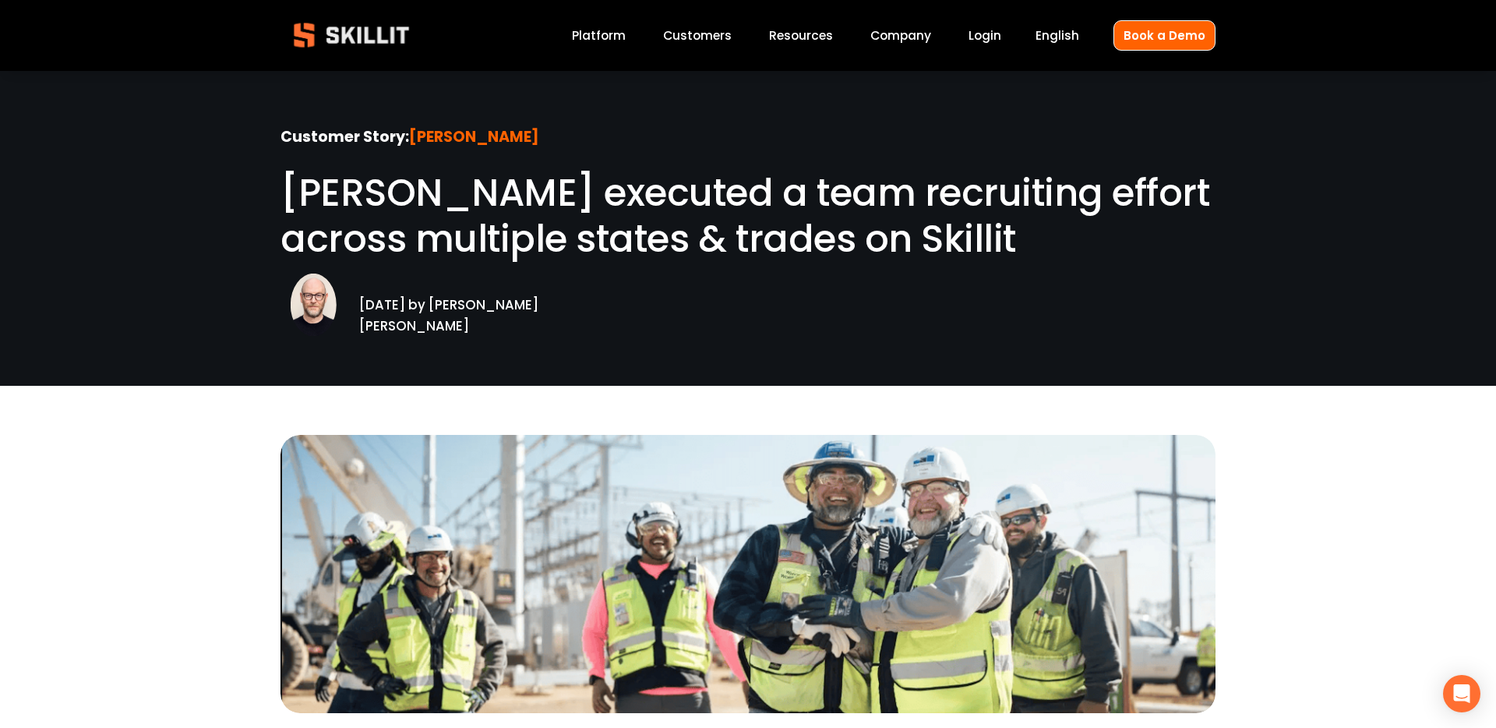 The width and height of the screenshot is (1496, 728). What do you see at coordinates (801, 35) in the screenshot?
I see `a: folder dropdown` at bounding box center [801, 35].